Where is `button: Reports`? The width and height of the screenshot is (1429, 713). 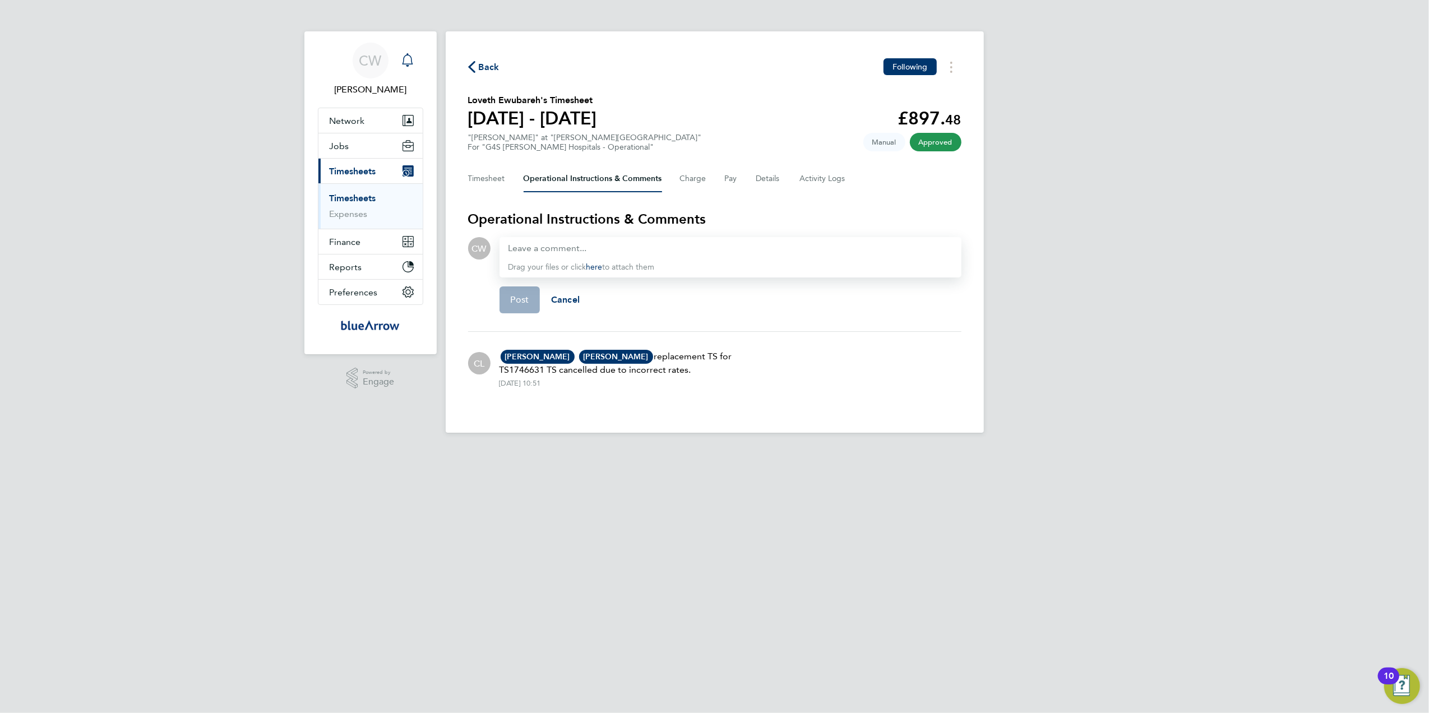
button: Reports is located at coordinates (371, 267).